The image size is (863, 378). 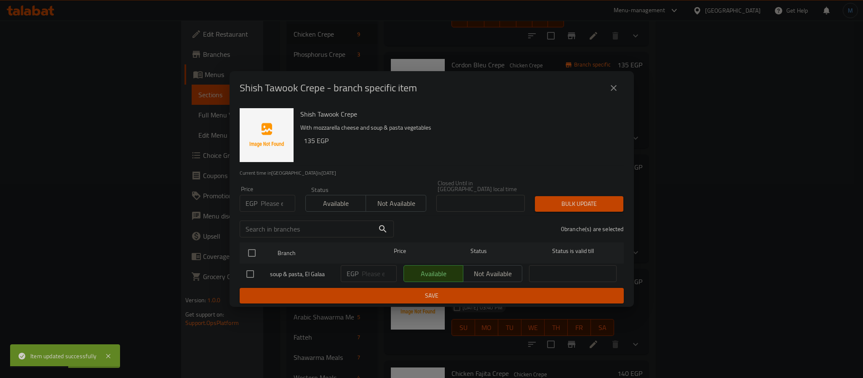 I want to click on button: close, so click(x=614, y=88).